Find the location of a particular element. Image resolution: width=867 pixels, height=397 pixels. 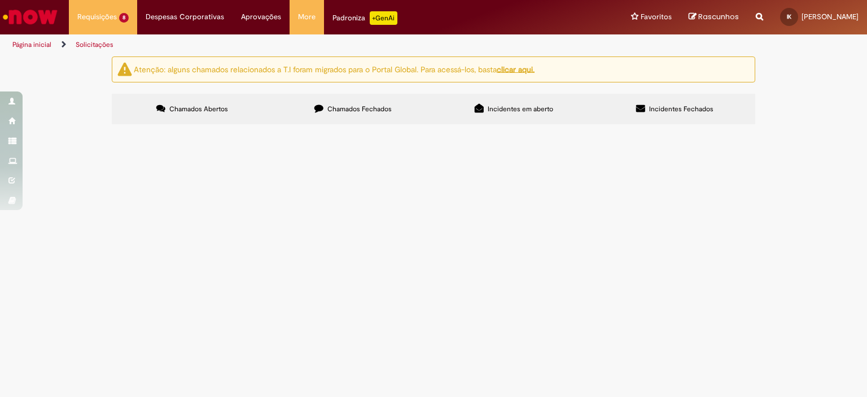

p: +GenAi is located at coordinates (383, 18).